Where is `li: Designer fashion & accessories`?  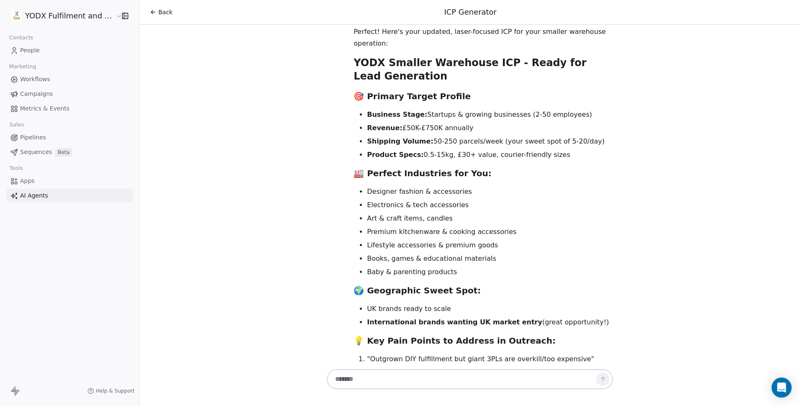 li: Designer fashion & accessories is located at coordinates (490, 192).